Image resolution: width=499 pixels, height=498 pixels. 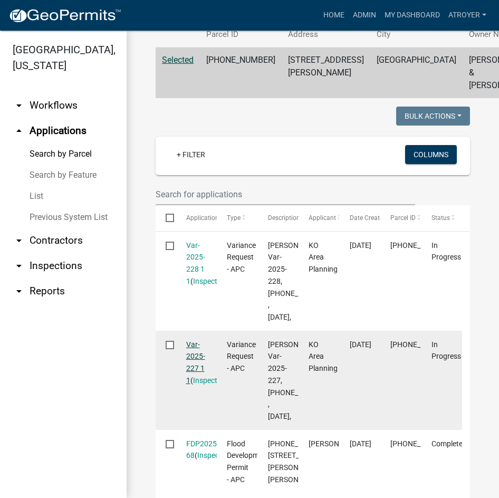 What do you see at coordinates (196, 263) in the screenshot?
I see `a: Var-2025-228 1 1` at bounding box center [196, 263].